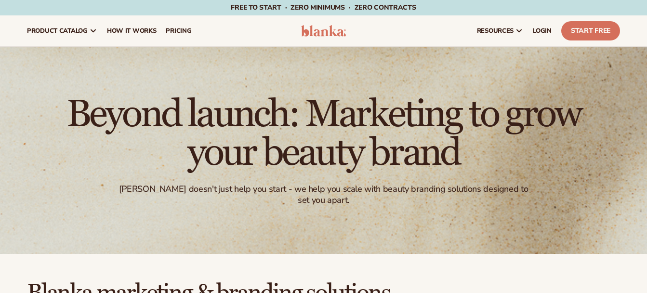 The height and width of the screenshot is (293, 647). What do you see at coordinates (62, 31) in the screenshot?
I see `a: product catalog` at bounding box center [62, 31].